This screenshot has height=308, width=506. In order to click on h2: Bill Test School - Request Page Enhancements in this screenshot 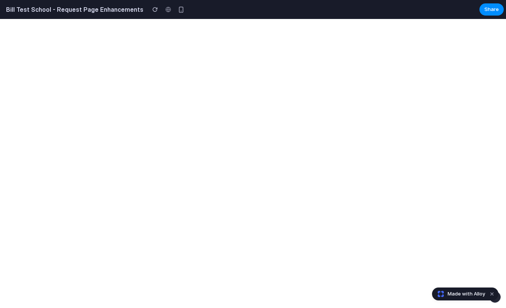, I will do `click(73, 9)`.